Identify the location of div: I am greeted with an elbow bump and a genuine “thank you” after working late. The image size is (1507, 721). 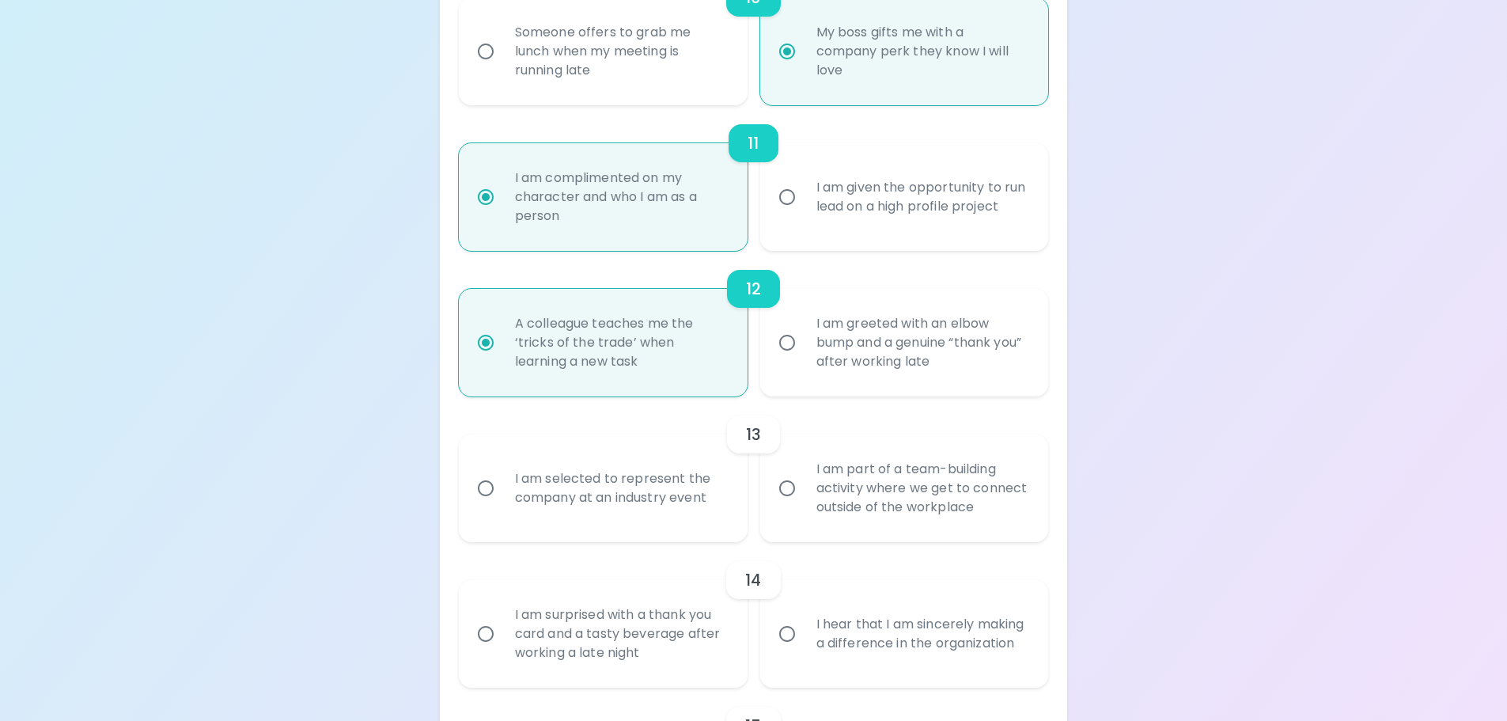
(922, 343).